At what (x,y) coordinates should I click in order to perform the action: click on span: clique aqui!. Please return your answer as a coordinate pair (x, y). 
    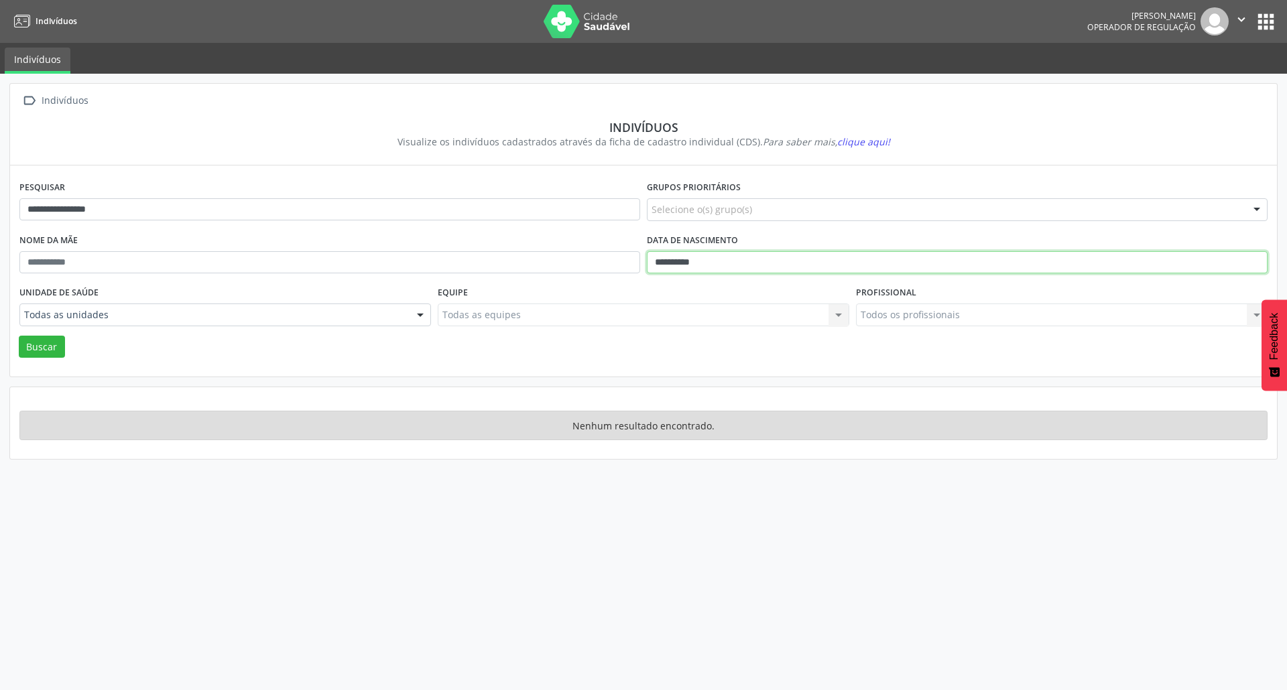
    Looking at the image, I should click on (863, 141).